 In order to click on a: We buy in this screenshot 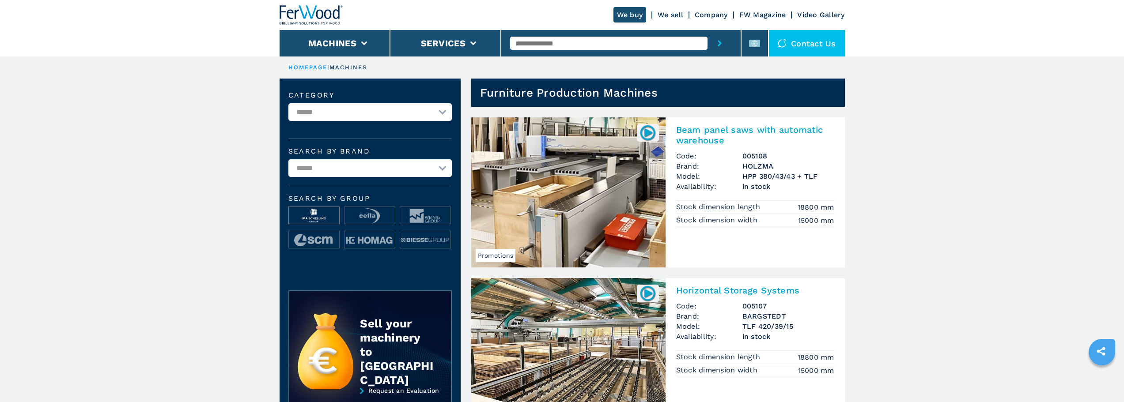, I will do `click(630, 15)`.